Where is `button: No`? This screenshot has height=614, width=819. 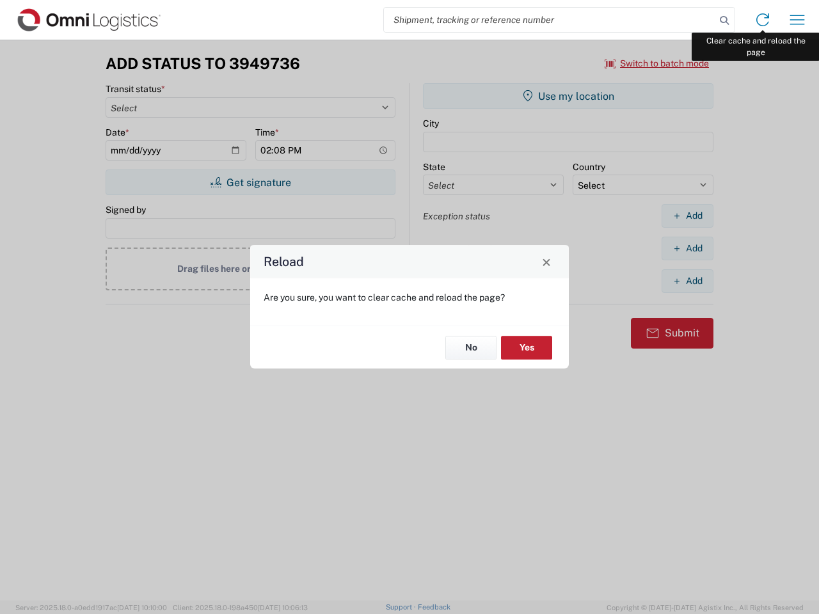
button: No is located at coordinates (471, 347).